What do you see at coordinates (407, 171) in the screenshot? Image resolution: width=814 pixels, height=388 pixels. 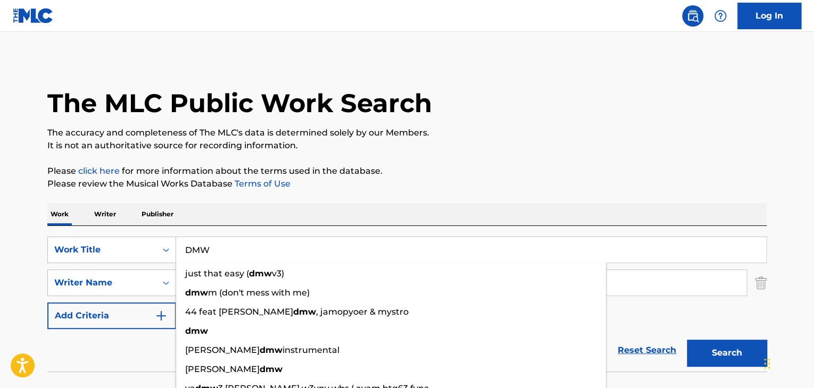 I see `p: Please for more information about the terms used in the database.` at bounding box center [407, 171].